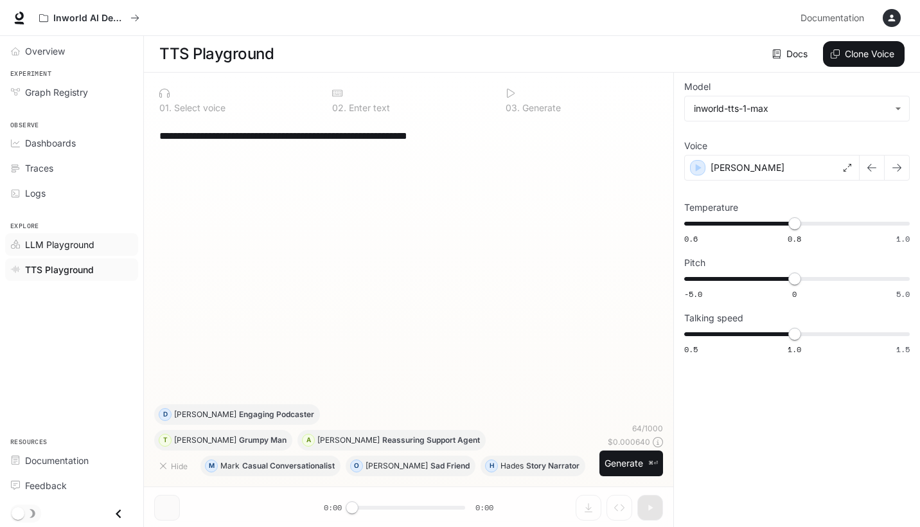 This screenshot has width=920, height=527. Describe the element at coordinates (691, 349) in the screenshot. I see `span: 0.5` at that location.